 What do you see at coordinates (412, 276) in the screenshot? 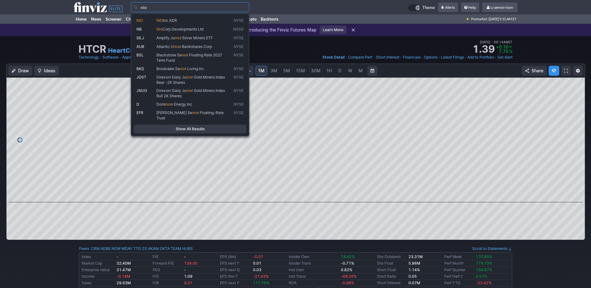
I see `a: 0.05` at bounding box center [412, 276].